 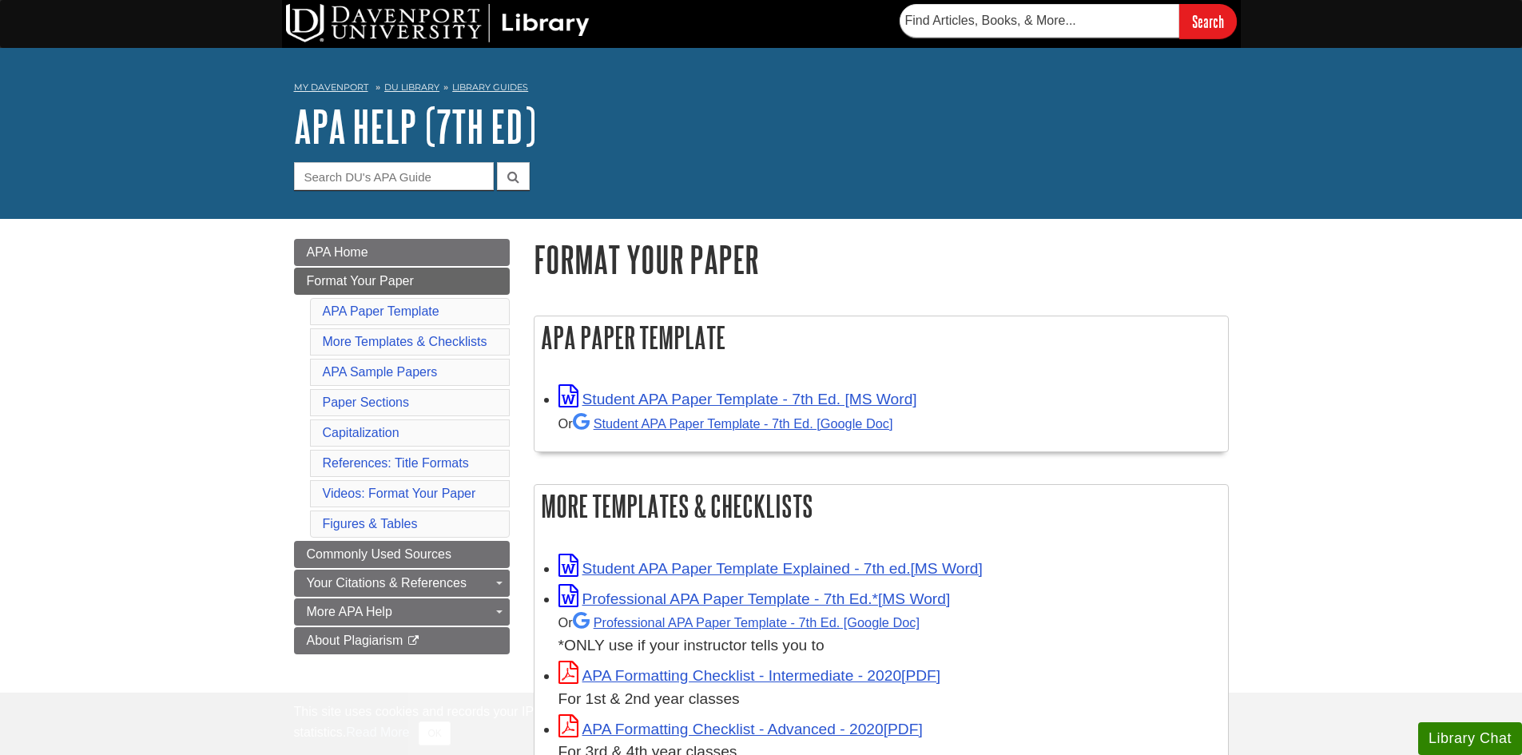 What do you see at coordinates (405, 341) in the screenshot?
I see `a: More Templates & Checklists` at bounding box center [405, 341].